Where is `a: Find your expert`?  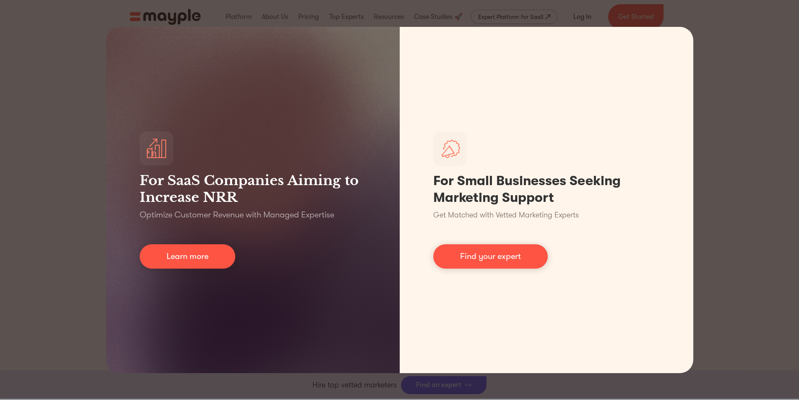 a: Find your expert is located at coordinates (490, 256).